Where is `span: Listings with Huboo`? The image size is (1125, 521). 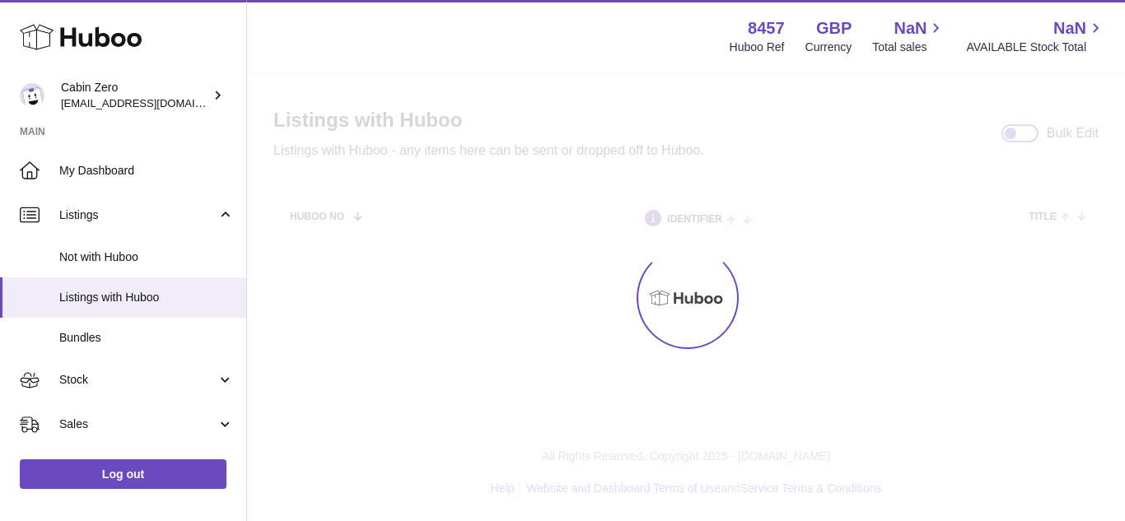 span: Listings with Huboo is located at coordinates (147, 297).